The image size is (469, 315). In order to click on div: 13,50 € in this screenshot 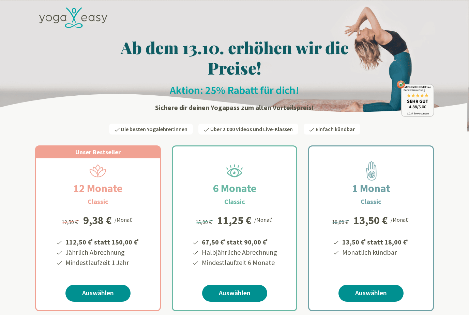, I will do `click(371, 221)`.